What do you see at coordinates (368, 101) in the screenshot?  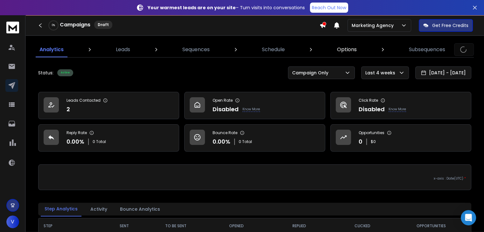 I see `p: Click Rate` at bounding box center [368, 101].